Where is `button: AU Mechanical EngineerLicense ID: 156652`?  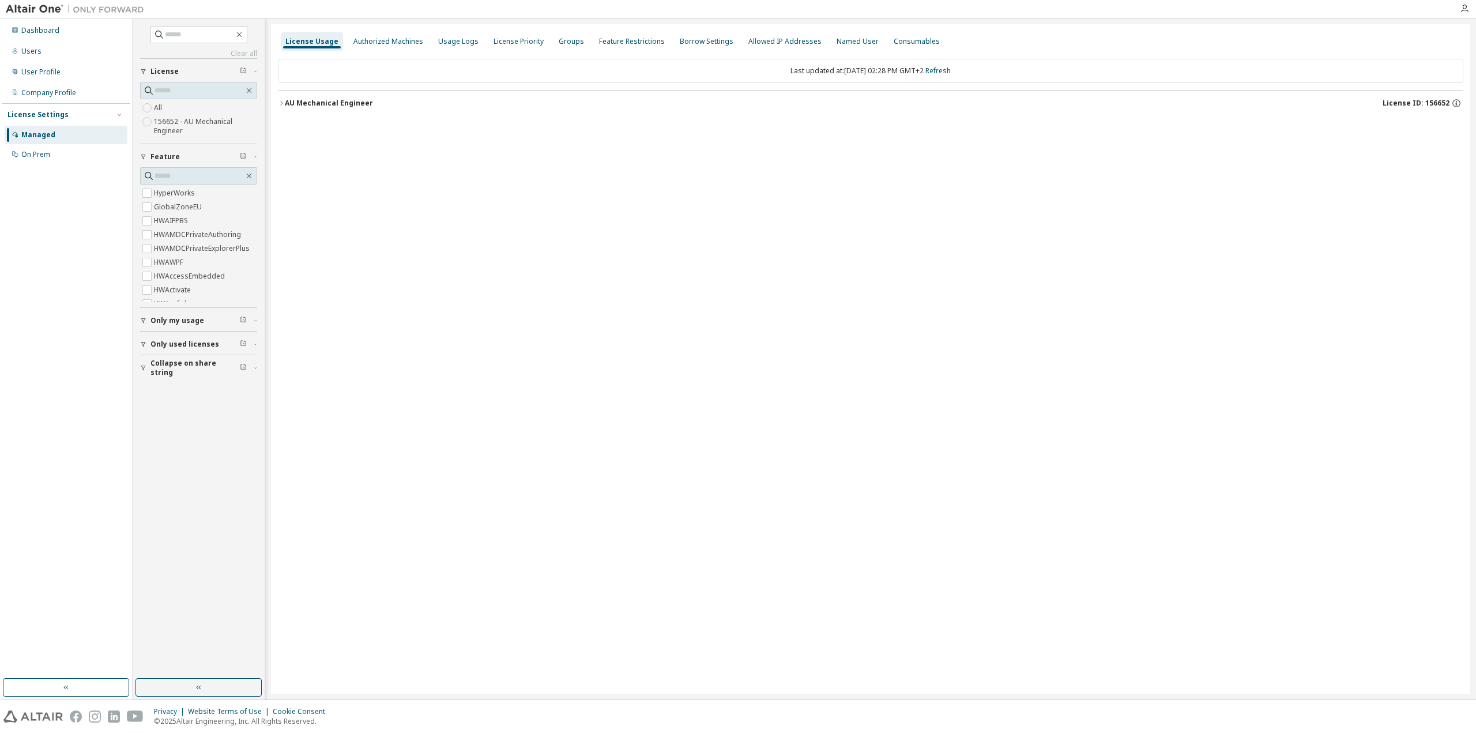 button: AU Mechanical EngineerLicense ID: 156652 is located at coordinates (871, 103).